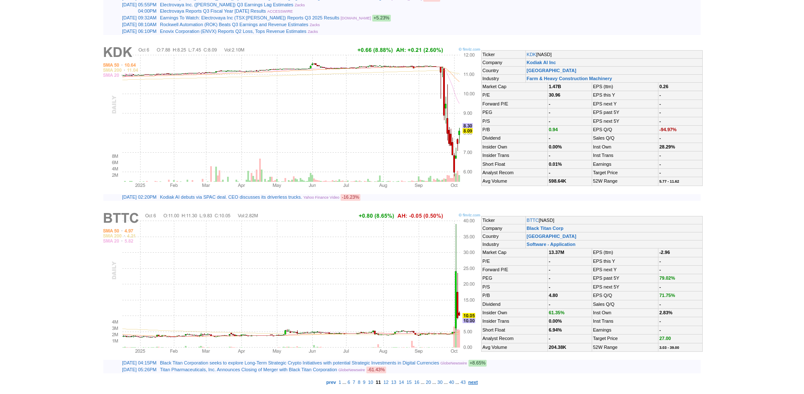  What do you see at coordinates (515, 182) in the screenshot?
I see `td: Avg Volume` at bounding box center [515, 182].